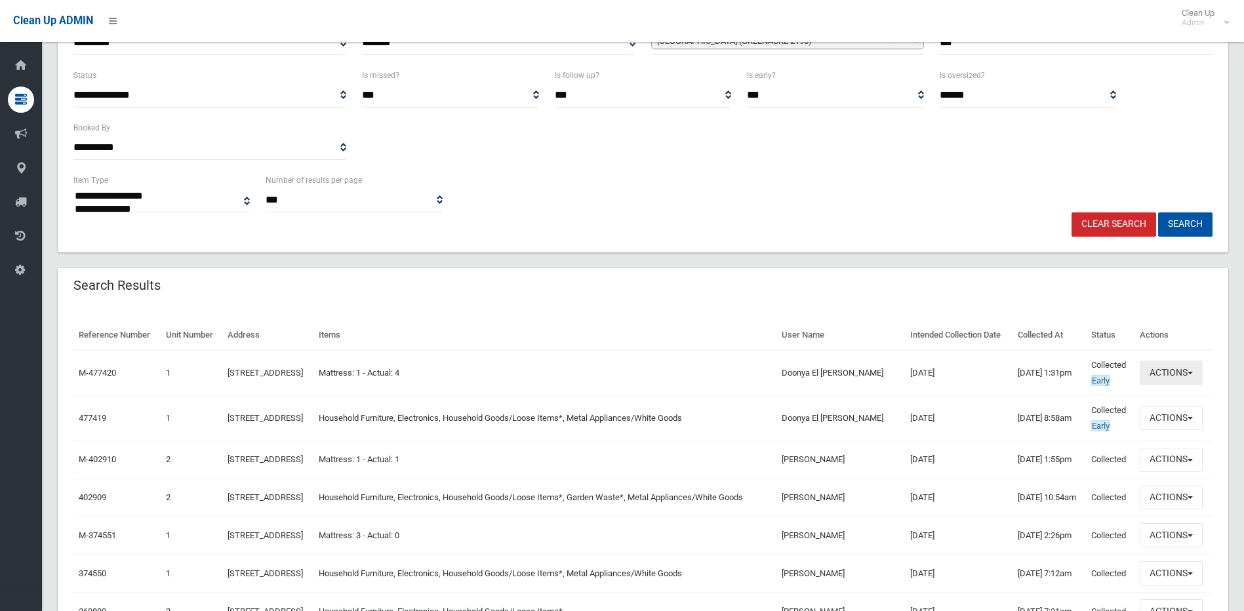  What do you see at coordinates (53, 20) in the screenshot?
I see `span: Clean Up ADMIN` at bounding box center [53, 20].